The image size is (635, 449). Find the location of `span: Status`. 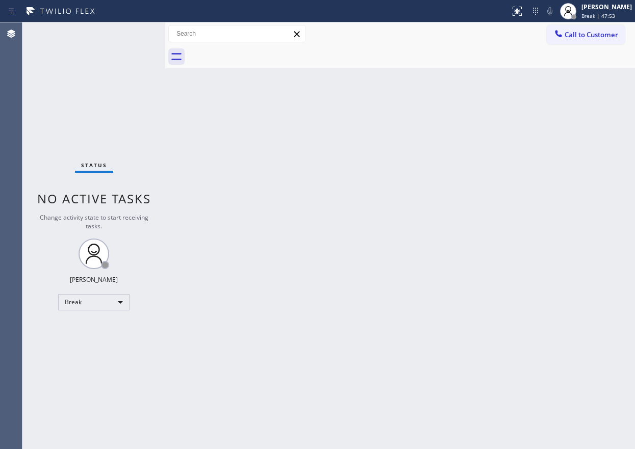

span: Status is located at coordinates (94, 165).